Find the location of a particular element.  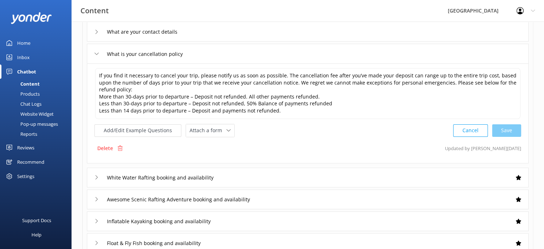

a: Reports is located at coordinates (38, 134).